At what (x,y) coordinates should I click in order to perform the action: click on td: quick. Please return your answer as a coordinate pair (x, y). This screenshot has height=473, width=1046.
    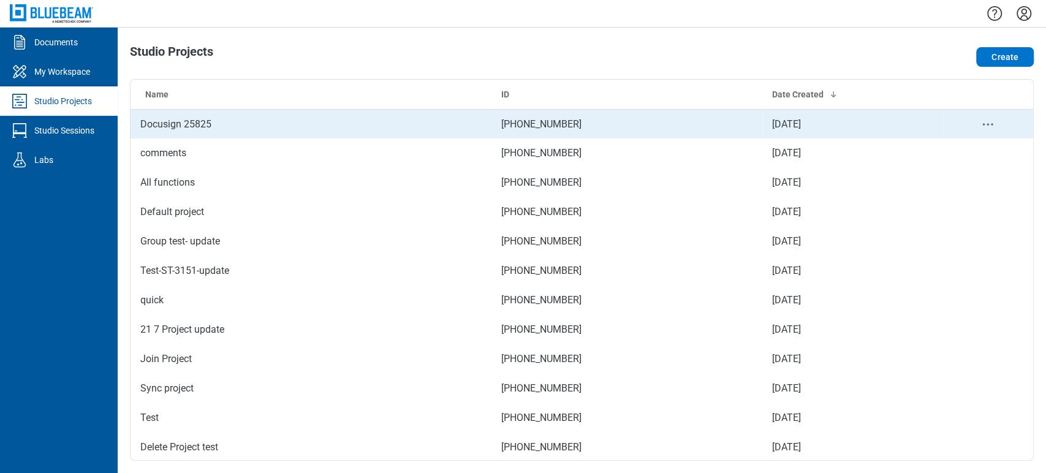
    Looking at the image, I should click on (311, 300).